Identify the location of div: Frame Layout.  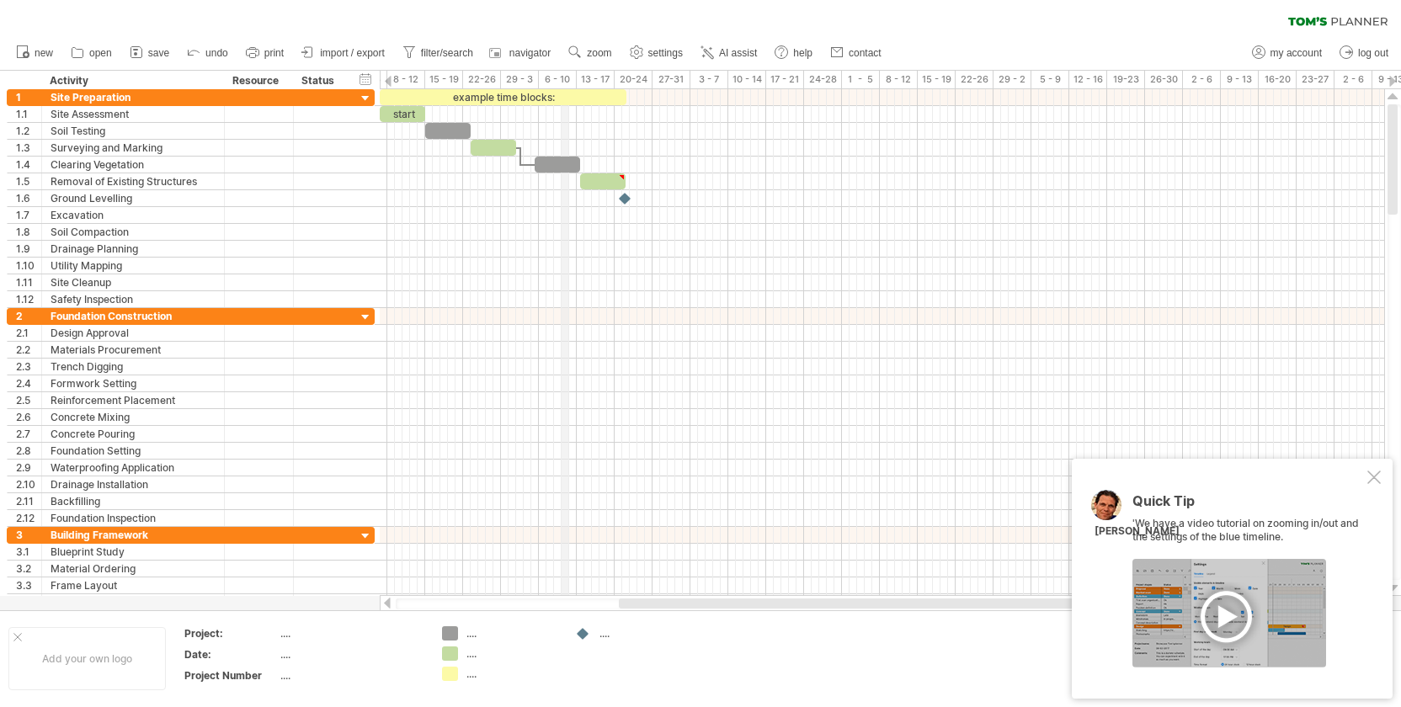
(133, 585).